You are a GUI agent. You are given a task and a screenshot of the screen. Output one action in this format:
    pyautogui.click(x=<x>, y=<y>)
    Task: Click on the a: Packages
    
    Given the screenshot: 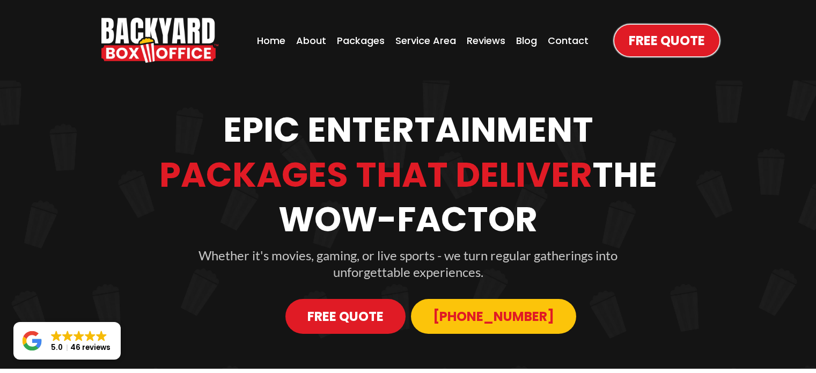 What is the action you would take?
    pyautogui.click(x=360, y=40)
    